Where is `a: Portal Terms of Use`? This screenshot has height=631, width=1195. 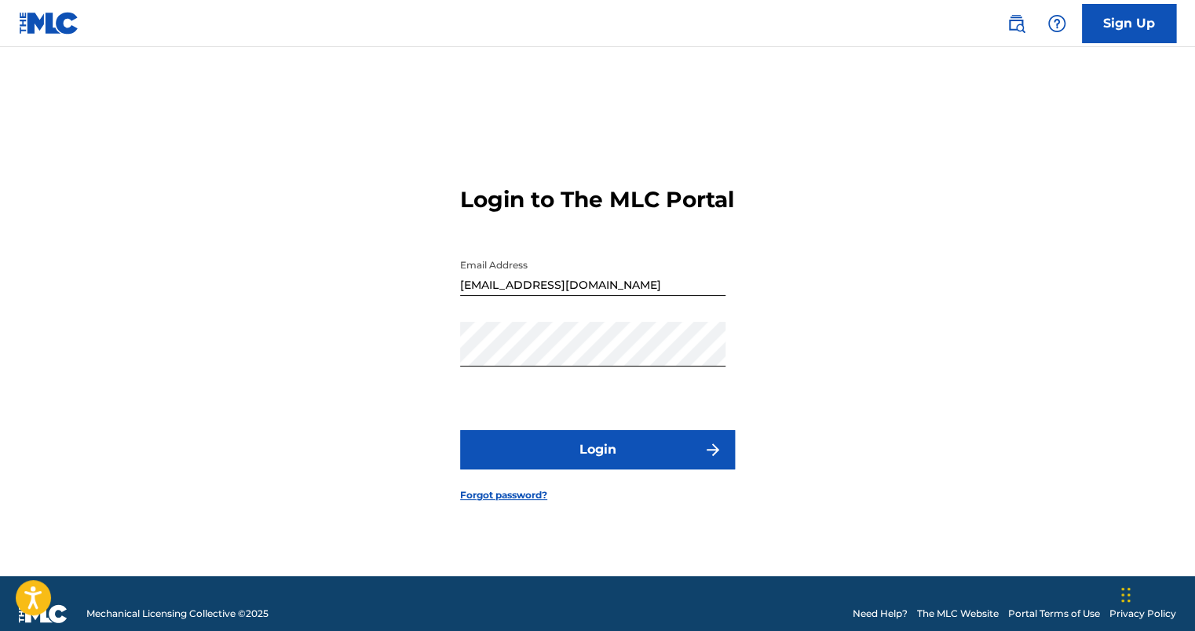
a: Portal Terms of Use is located at coordinates (1053, 614).